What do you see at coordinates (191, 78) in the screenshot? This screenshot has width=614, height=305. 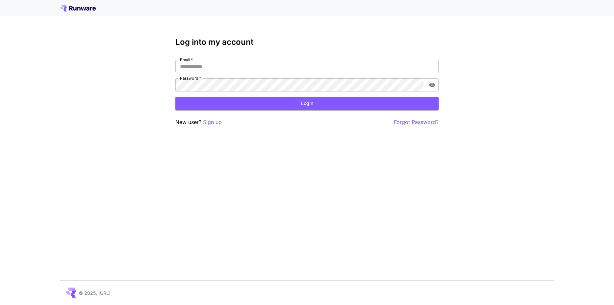 I see `label: Password` at bounding box center [191, 78].